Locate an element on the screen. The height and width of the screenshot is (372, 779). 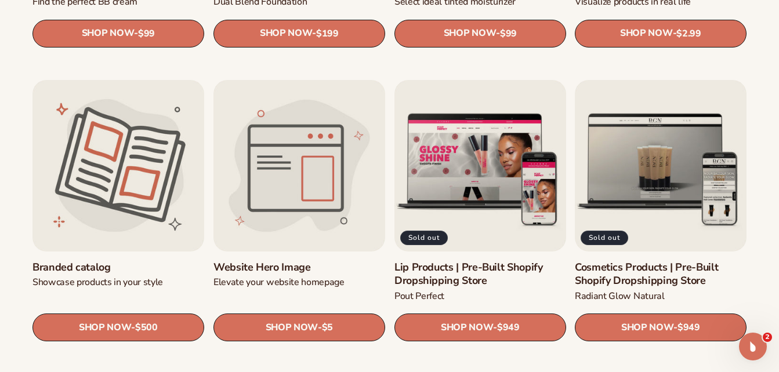
span: 2 is located at coordinates (768, 338).